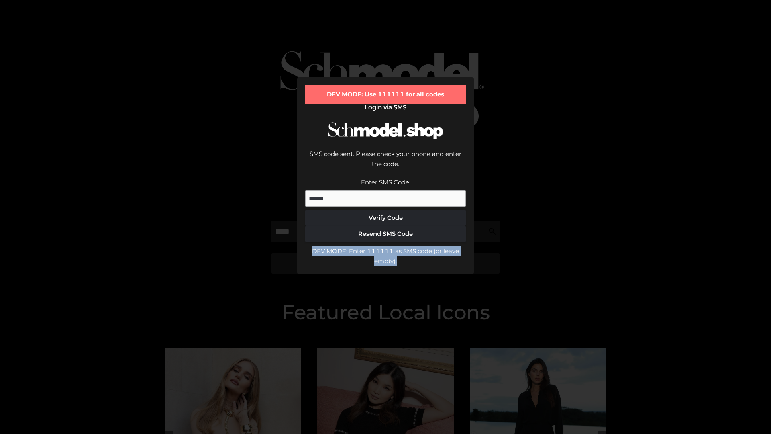  I want to click on div: SMS code sent. Please check your phone and enter the code., so click(386, 163).